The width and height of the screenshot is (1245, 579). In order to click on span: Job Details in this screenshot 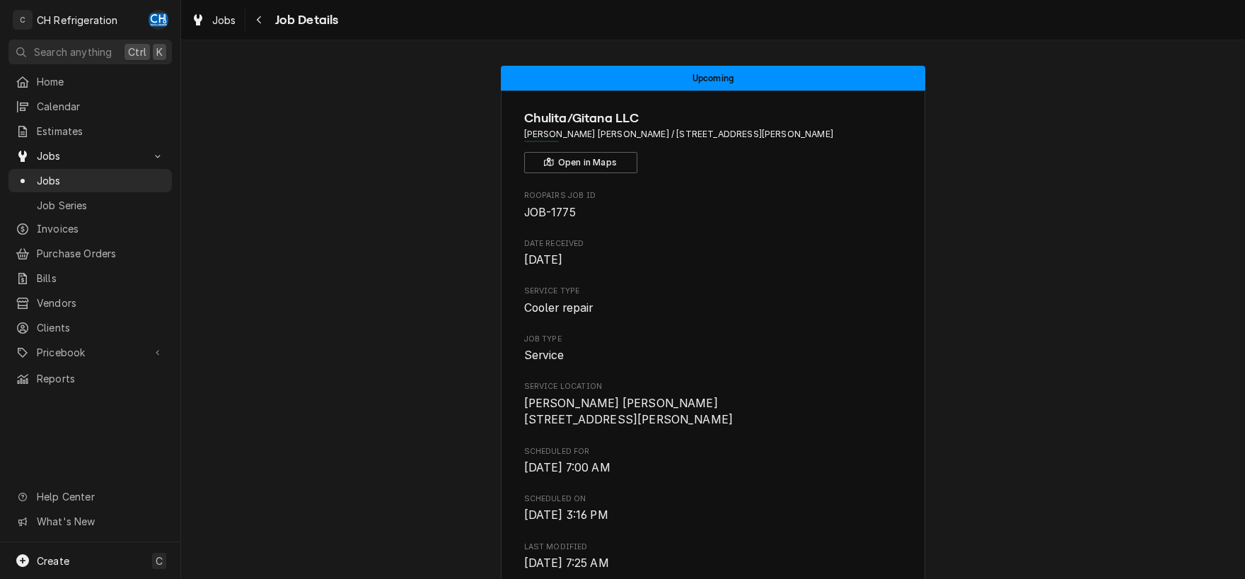, I will do `click(305, 20)`.